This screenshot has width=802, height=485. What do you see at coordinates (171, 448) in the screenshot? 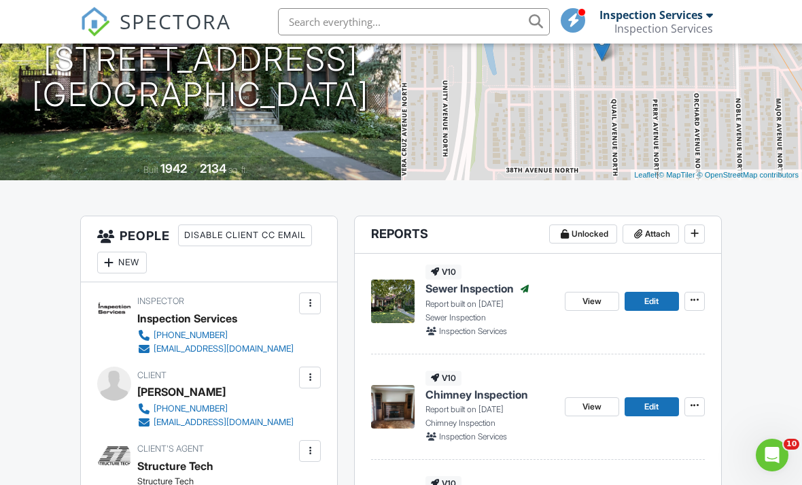
I see `span: Client's Agent` at bounding box center [171, 448].